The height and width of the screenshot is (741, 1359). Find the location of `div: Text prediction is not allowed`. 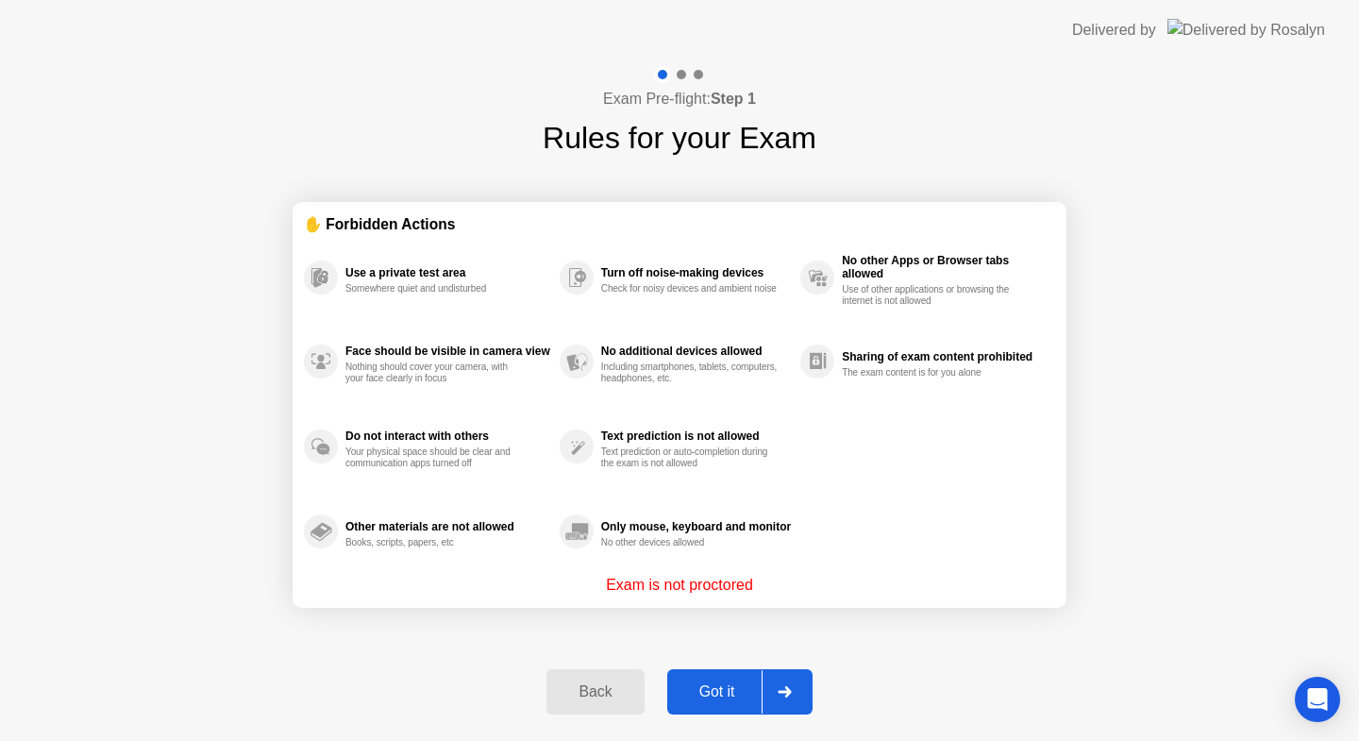

div: Text prediction is not allowed is located at coordinates (696, 436).